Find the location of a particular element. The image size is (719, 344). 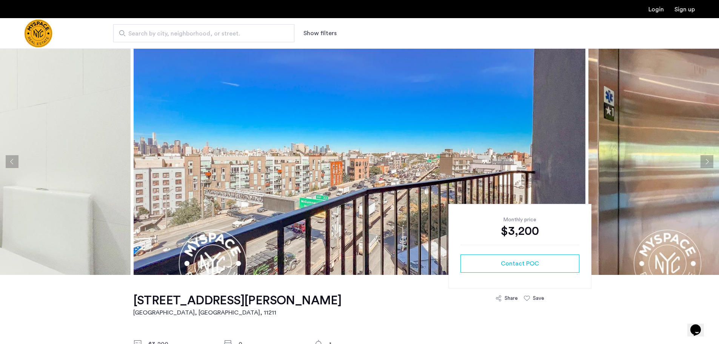

img: logo is located at coordinates (38, 33).